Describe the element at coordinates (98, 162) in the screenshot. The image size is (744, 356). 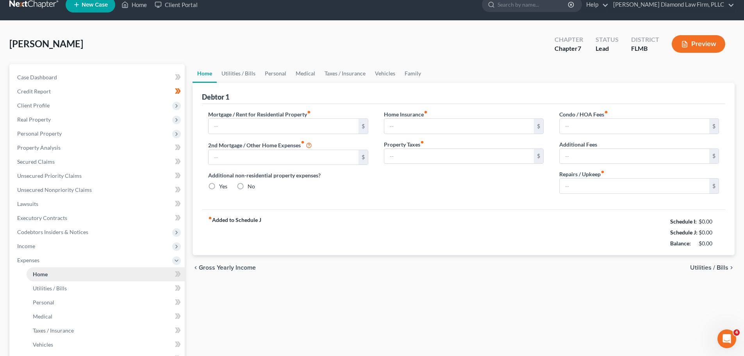
I see `a: Secured Claims` at that location.